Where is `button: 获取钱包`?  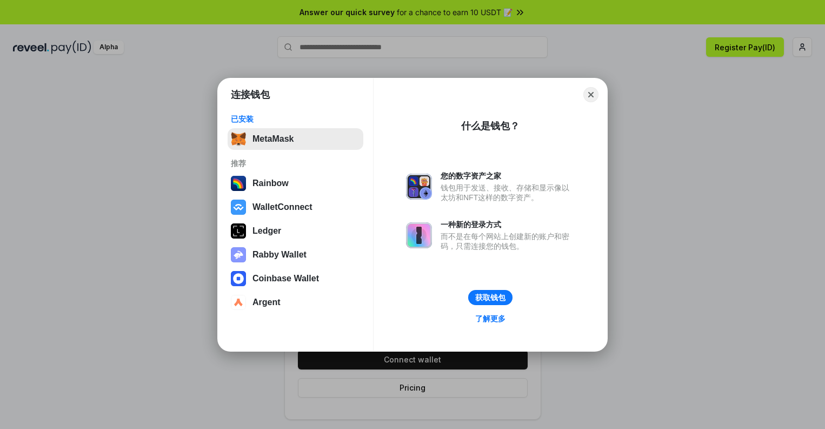
button: 获取钱包 is located at coordinates (490, 297).